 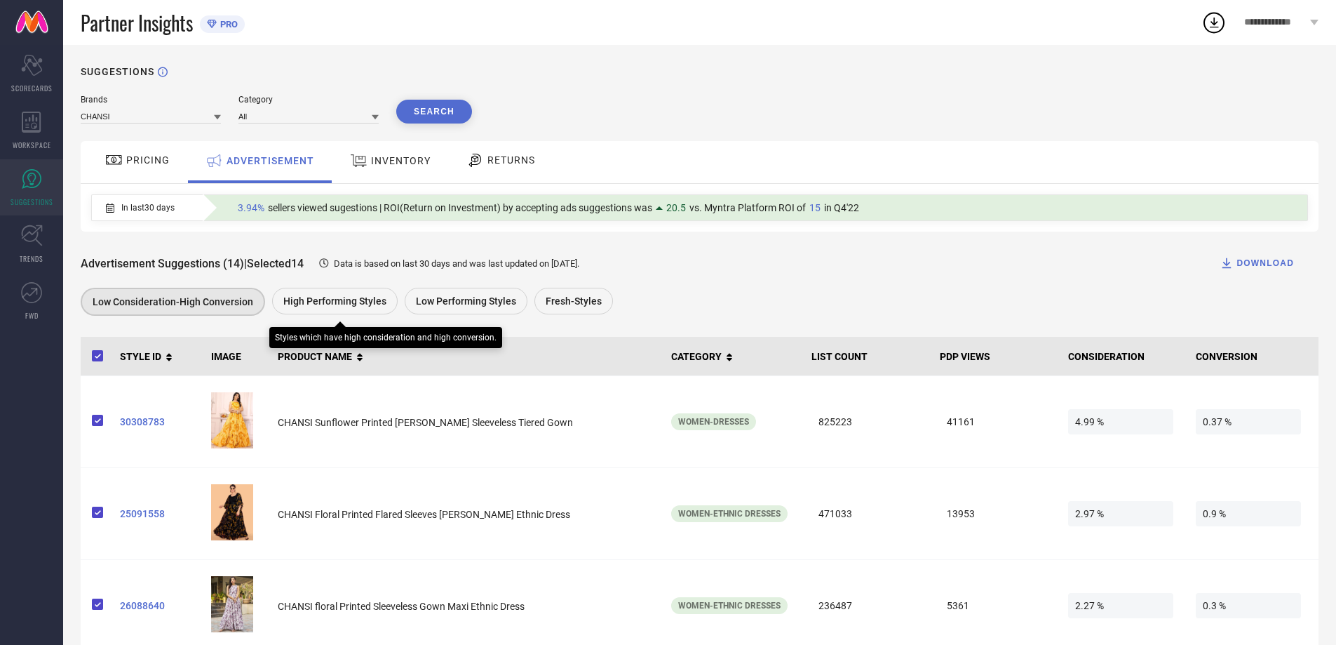 I want to click on span: FWD, so click(x=32, y=315).